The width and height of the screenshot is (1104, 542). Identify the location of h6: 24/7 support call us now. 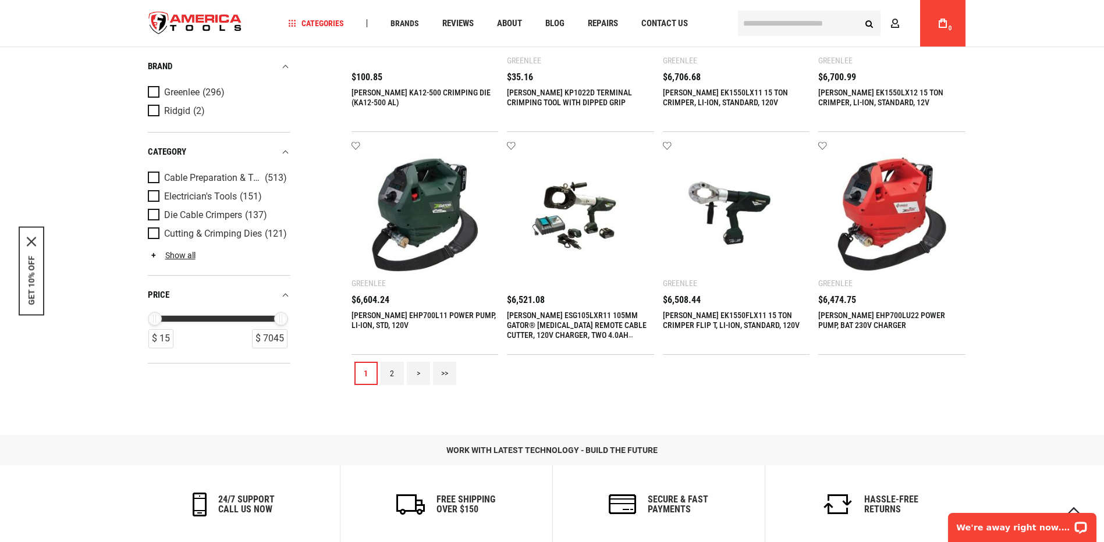
(246, 505).